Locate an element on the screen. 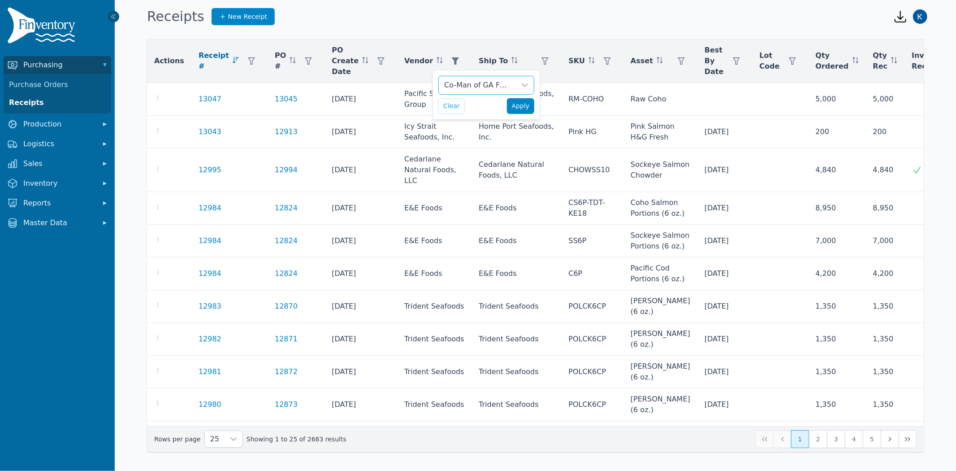 This screenshot has width=956, height=471. td: Pink HG is located at coordinates (592, 132).